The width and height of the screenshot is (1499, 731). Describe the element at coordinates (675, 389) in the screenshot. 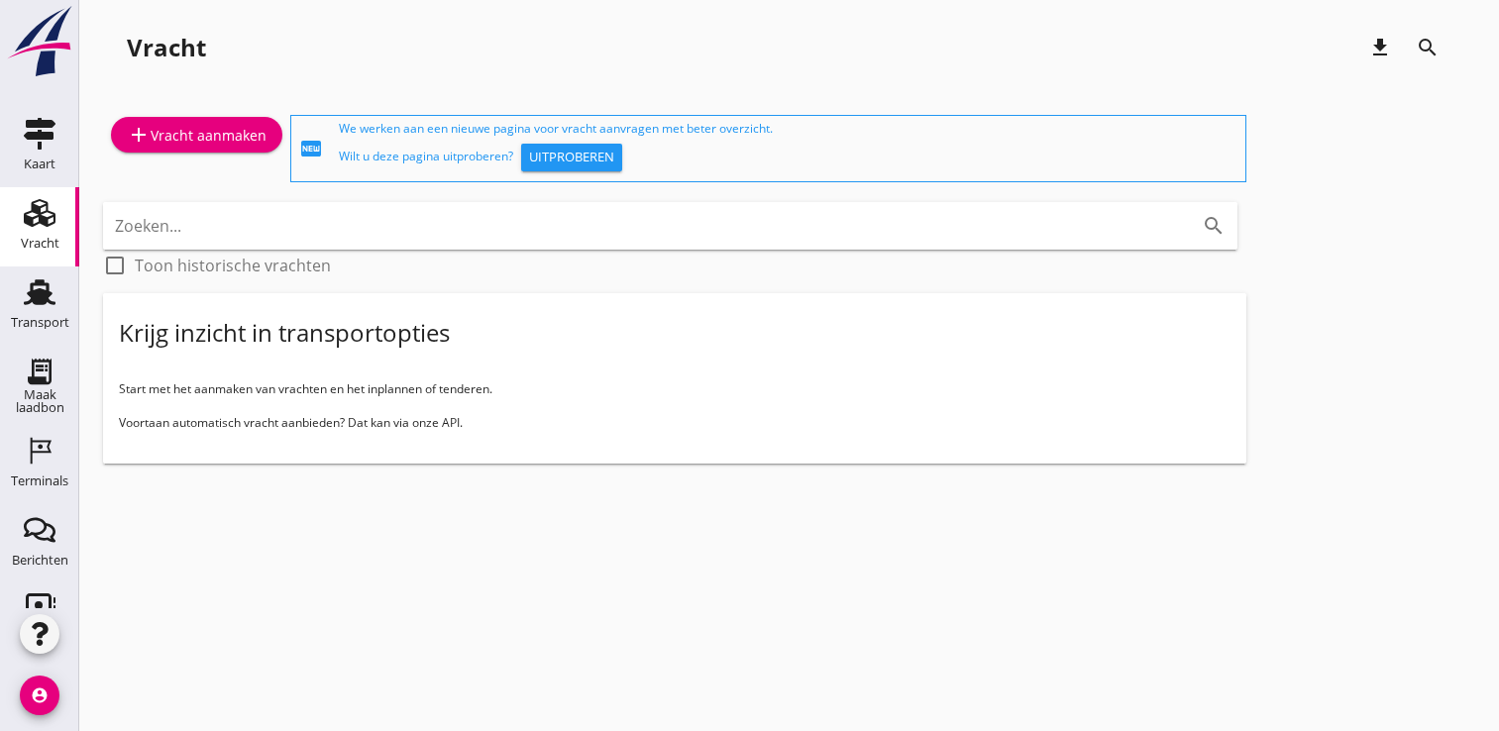

I see `p: Start met het aanmaken van vrachten en het inplannen of tenderen.` at that location.